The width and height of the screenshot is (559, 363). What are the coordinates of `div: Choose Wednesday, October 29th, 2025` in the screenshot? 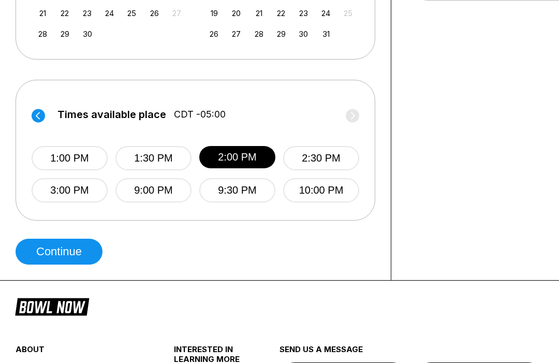 It's located at (281, 34).